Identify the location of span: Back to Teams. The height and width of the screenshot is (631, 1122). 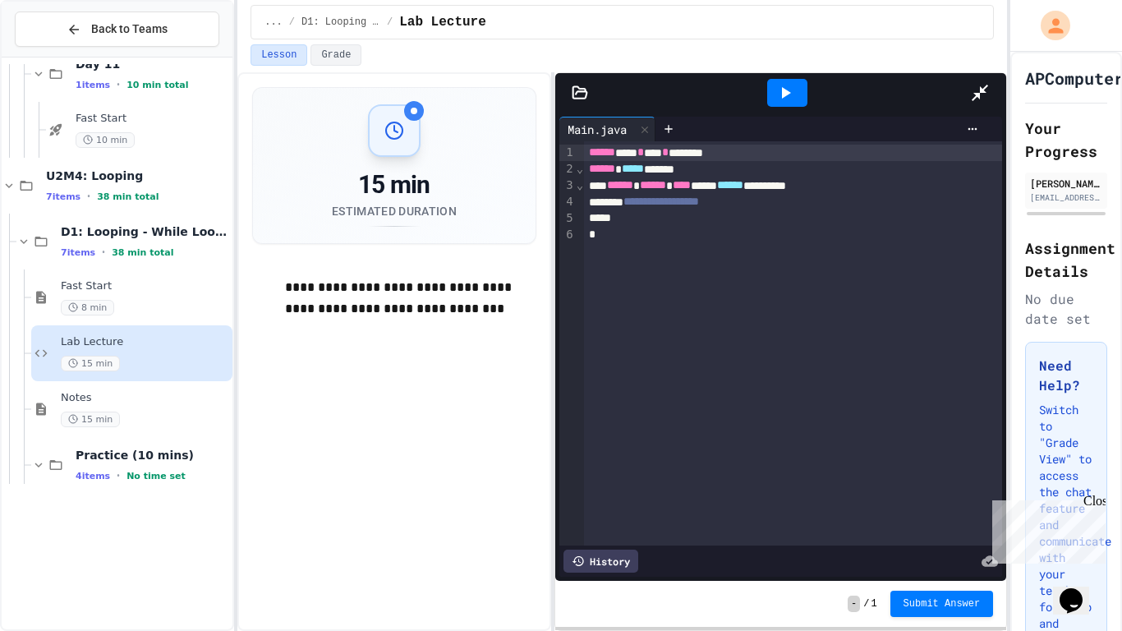
(129, 29).